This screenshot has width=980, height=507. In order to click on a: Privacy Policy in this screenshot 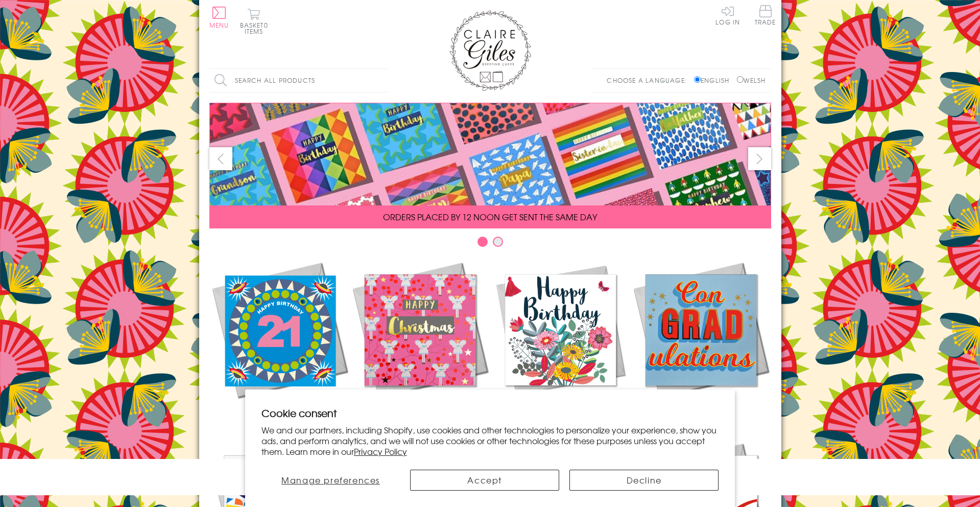, I will do `click(381, 451)`.